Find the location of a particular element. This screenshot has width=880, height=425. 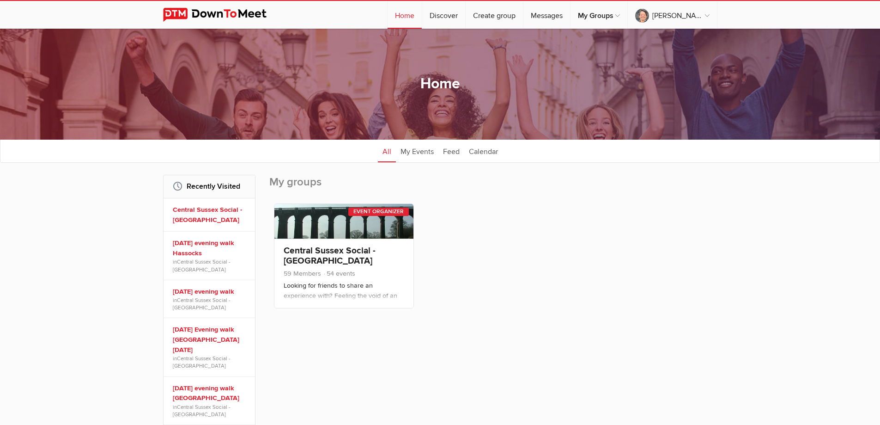

h1: Home is located at coordinates (440, 84).